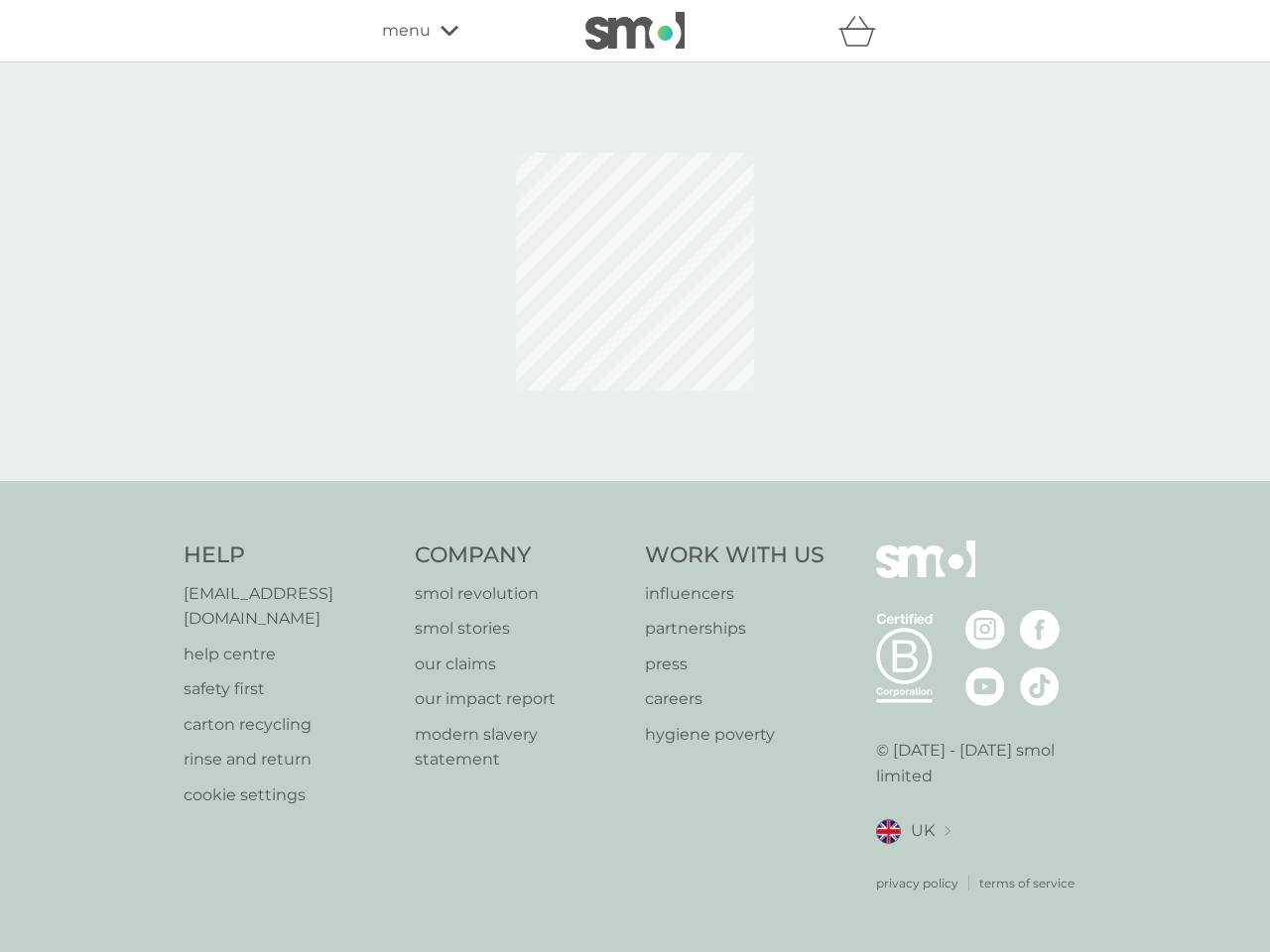  What do you see at coordinates (734, 699) in the screenshot?
I see `a: careers` at bounding box center [734, 699].